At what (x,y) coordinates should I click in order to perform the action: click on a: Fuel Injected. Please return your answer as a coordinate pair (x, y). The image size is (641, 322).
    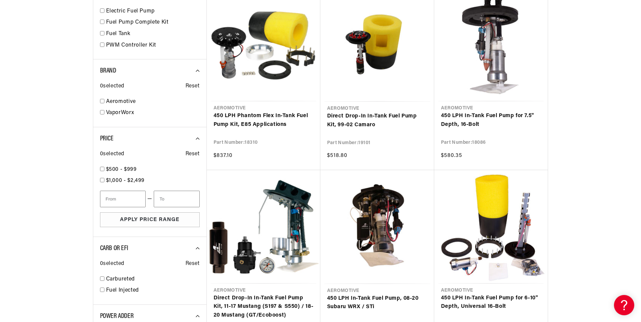
    Looking at the image, I should click on (153, 291).